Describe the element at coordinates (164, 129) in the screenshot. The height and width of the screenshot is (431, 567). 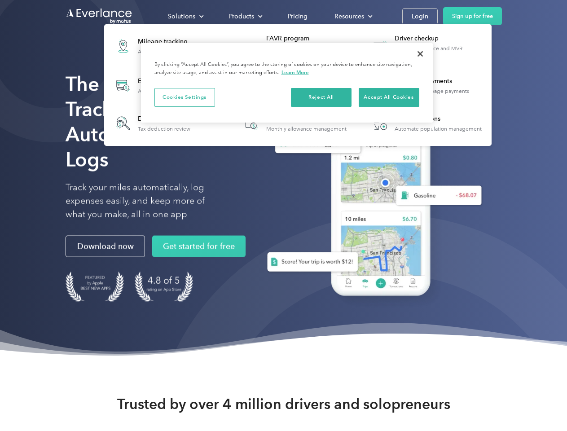
I see `div: Tax deduction review` at that location.